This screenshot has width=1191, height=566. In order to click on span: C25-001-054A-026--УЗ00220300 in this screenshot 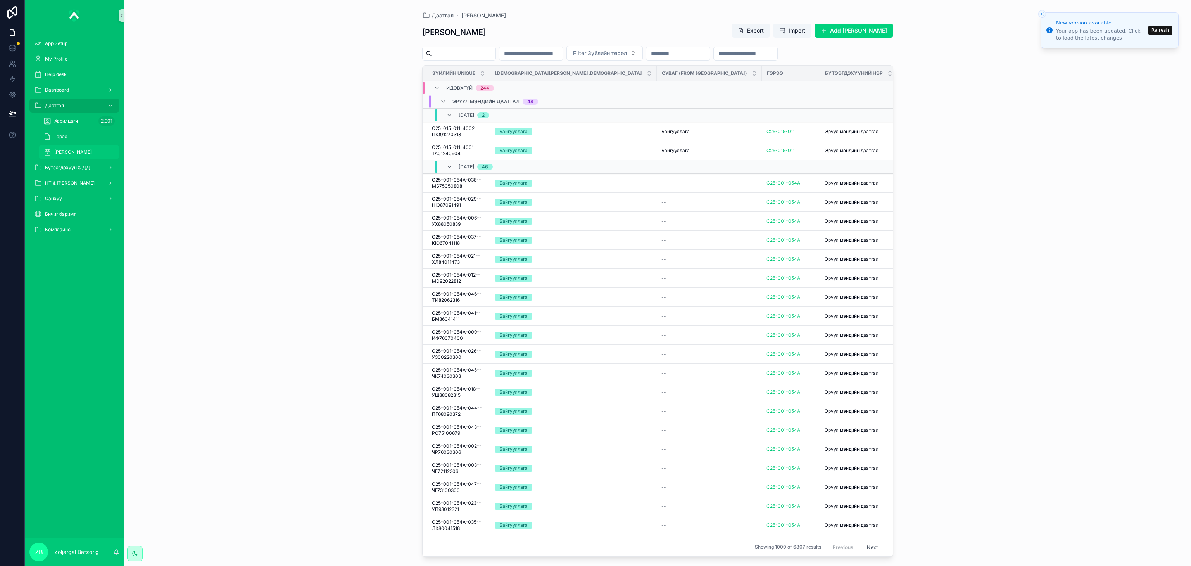, I will do `click(459, 354)`.